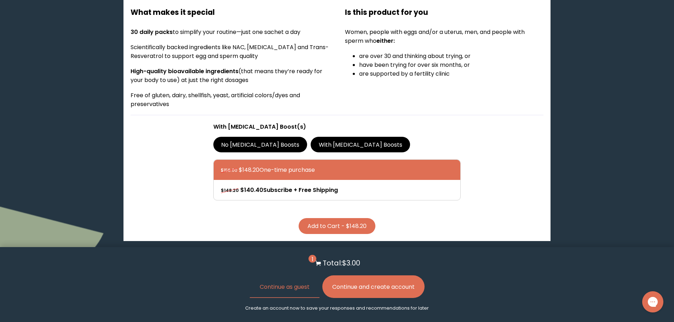  I want to click on p: Total: $3.00, so click(341, 263).